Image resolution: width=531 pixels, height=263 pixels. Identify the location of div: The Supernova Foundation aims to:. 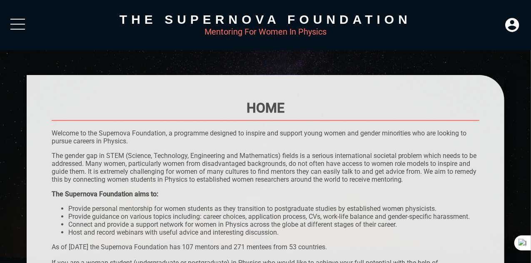
(266, 194).